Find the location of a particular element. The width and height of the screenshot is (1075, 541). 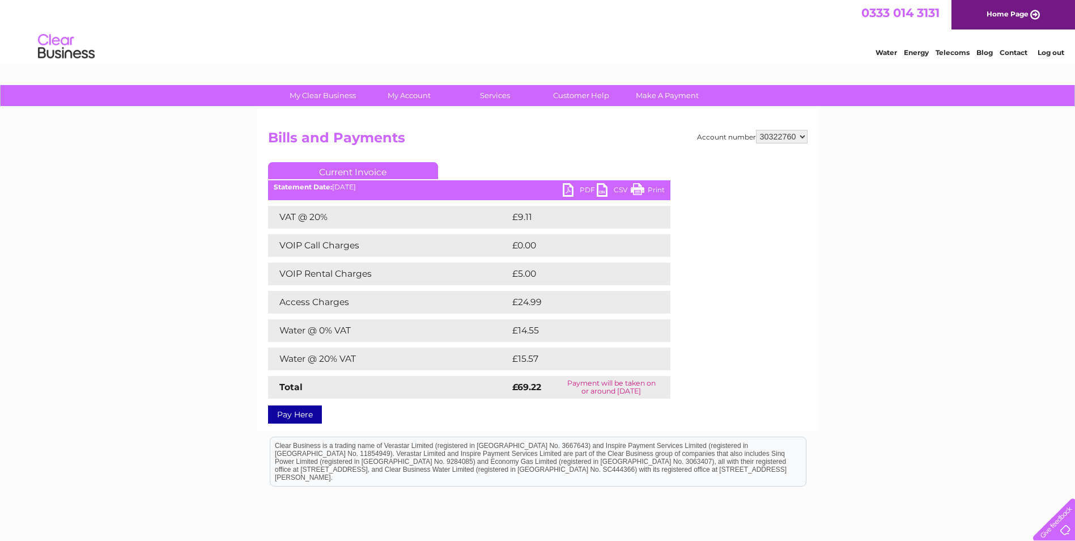

td: £0.00 is located at coordinates (577, 245).